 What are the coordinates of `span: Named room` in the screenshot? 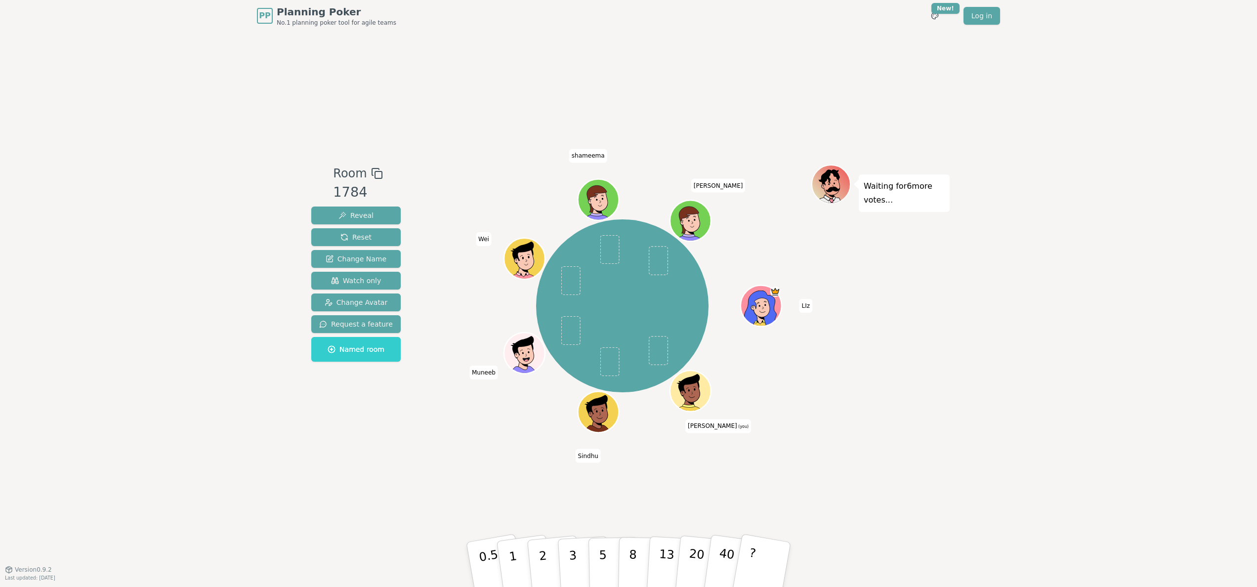 It's located at (356, 349).